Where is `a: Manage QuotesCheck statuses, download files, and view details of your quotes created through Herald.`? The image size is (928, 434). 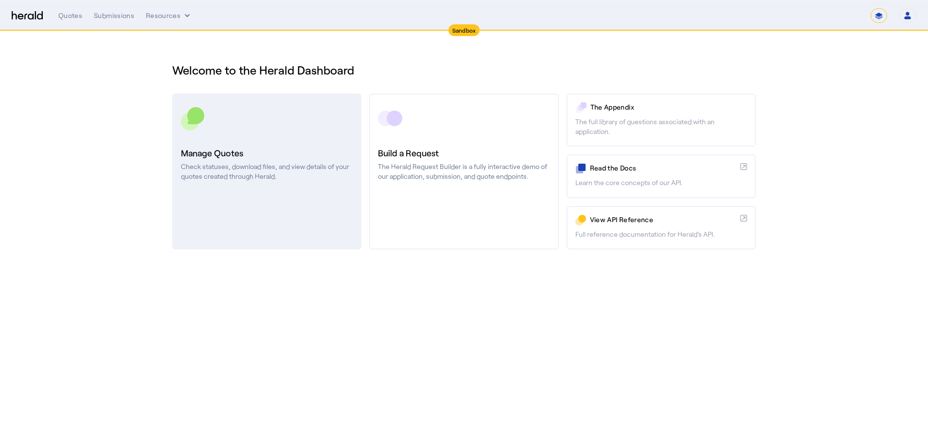 a: Manage QuotesCheck statuses, download files, and view details of your quotes created through Herald. is located at coordinates (267, 171).